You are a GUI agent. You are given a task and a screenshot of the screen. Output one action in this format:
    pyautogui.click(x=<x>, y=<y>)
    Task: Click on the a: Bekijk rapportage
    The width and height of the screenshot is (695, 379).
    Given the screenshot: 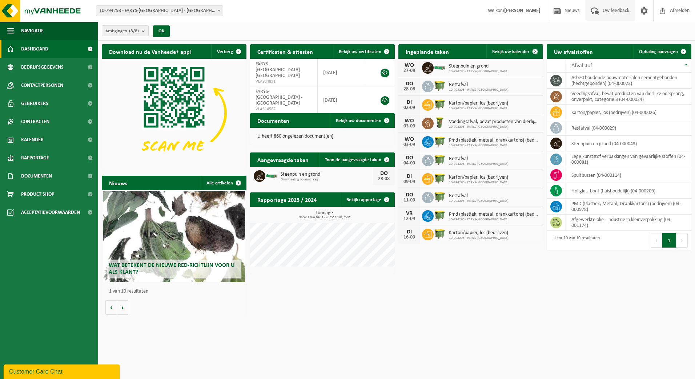 What is the action you would take?
    pyautogui.click(x=367, y=200)
    